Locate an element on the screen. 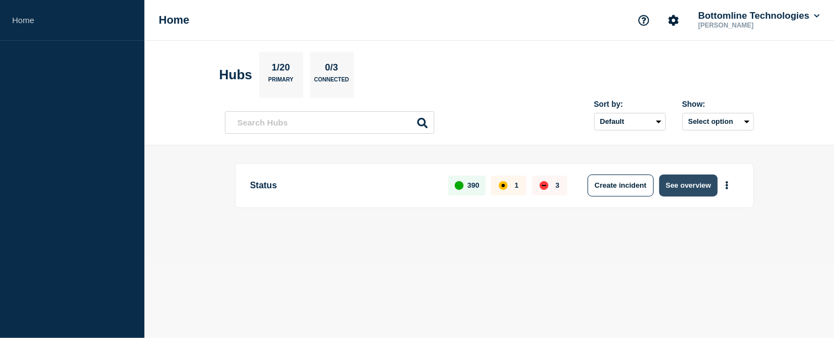  p: 3 is located at coordinates (557, 185).